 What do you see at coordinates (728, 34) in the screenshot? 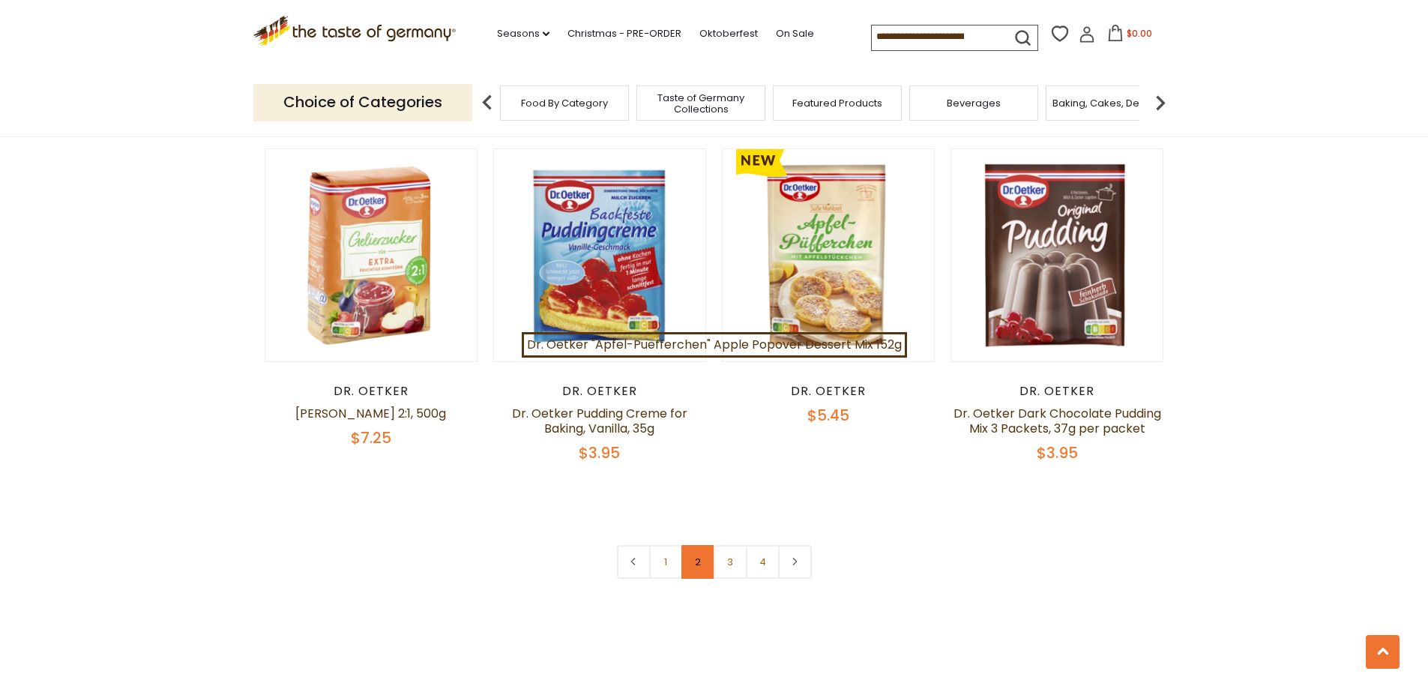
I see `a: Oktoberfest` at bounding box center [728, 34].